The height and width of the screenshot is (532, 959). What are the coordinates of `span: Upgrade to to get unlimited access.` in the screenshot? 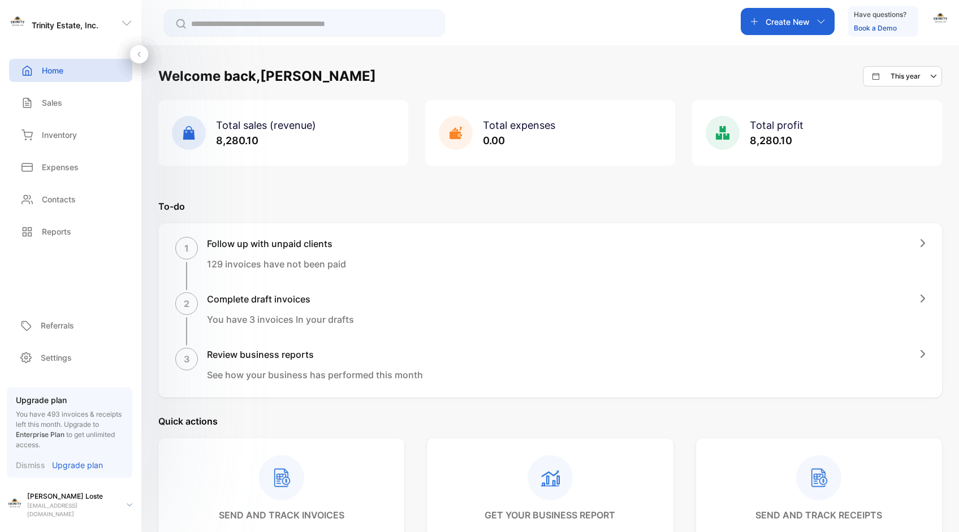 It's located at (65, 434).